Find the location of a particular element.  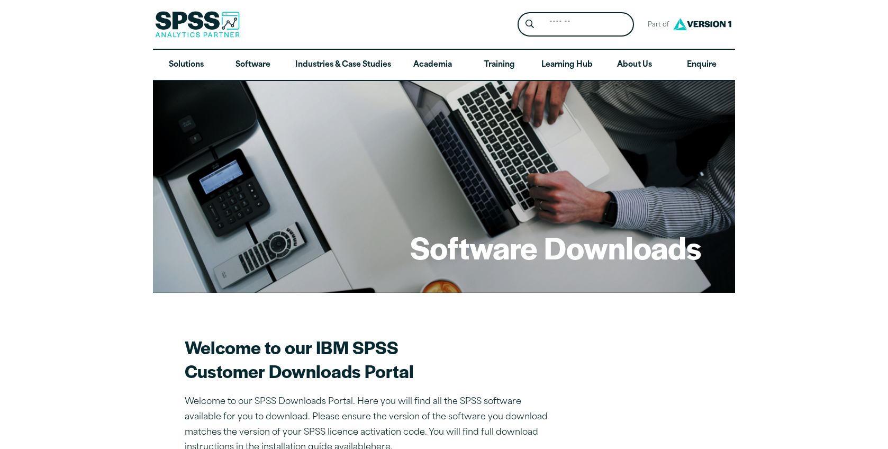

svg: Search magnifying glass icon is located at coordinates (530, 24).